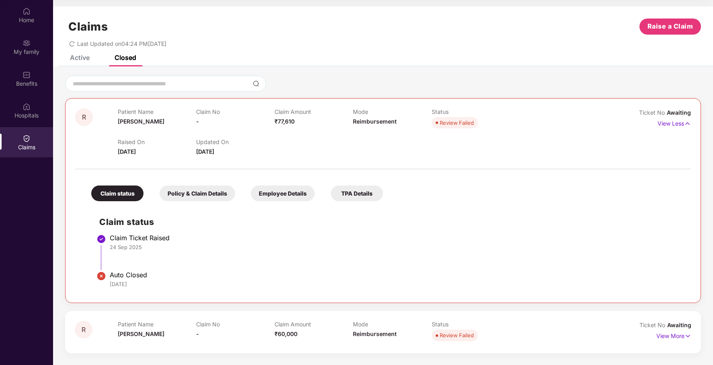  What do you see at coordinates (397, 247) in the screenshot?
I see `div: 24 Sep 2025` at bounding box center [397, 247].